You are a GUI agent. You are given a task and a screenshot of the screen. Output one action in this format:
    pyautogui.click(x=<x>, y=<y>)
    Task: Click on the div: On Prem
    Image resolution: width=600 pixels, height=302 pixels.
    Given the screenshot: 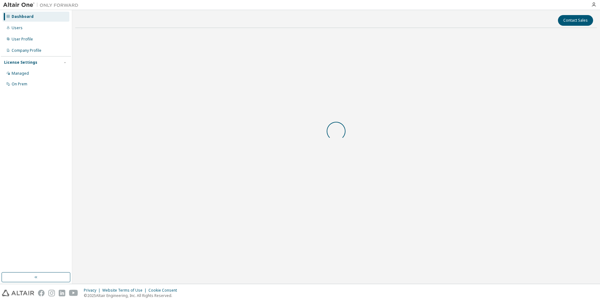 What is the action you would take?
    pyautogui.click(x=19, y=84)
    